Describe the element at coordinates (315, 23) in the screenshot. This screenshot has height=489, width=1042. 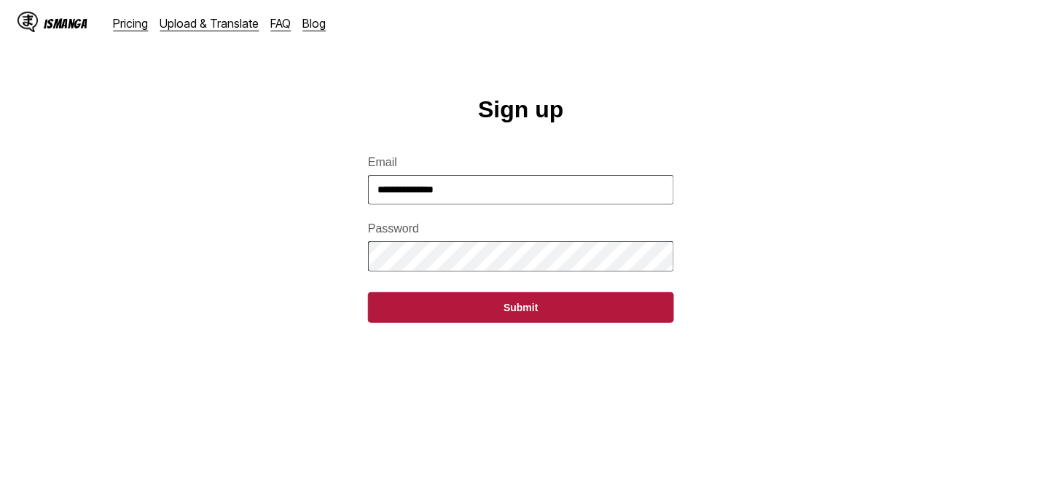
I see `a: Blog` at that location.